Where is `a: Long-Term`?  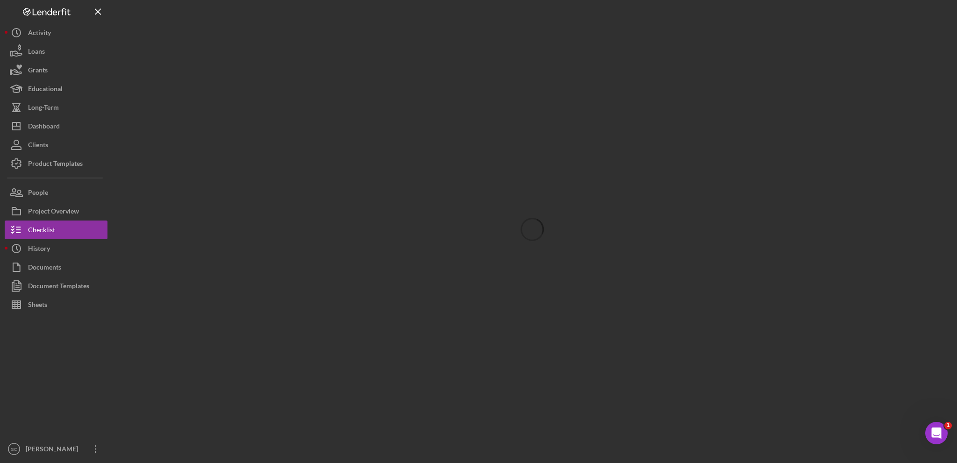 a: Long-Term is located at coordinates (56, 108).